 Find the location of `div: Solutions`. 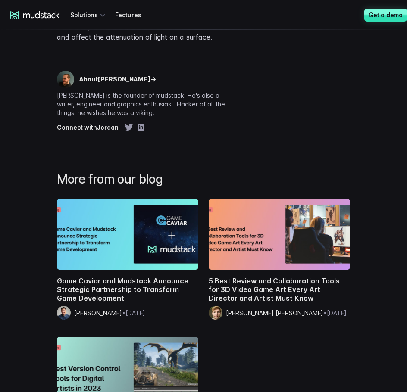

div: Solutions is located at coordinates (89, 15).